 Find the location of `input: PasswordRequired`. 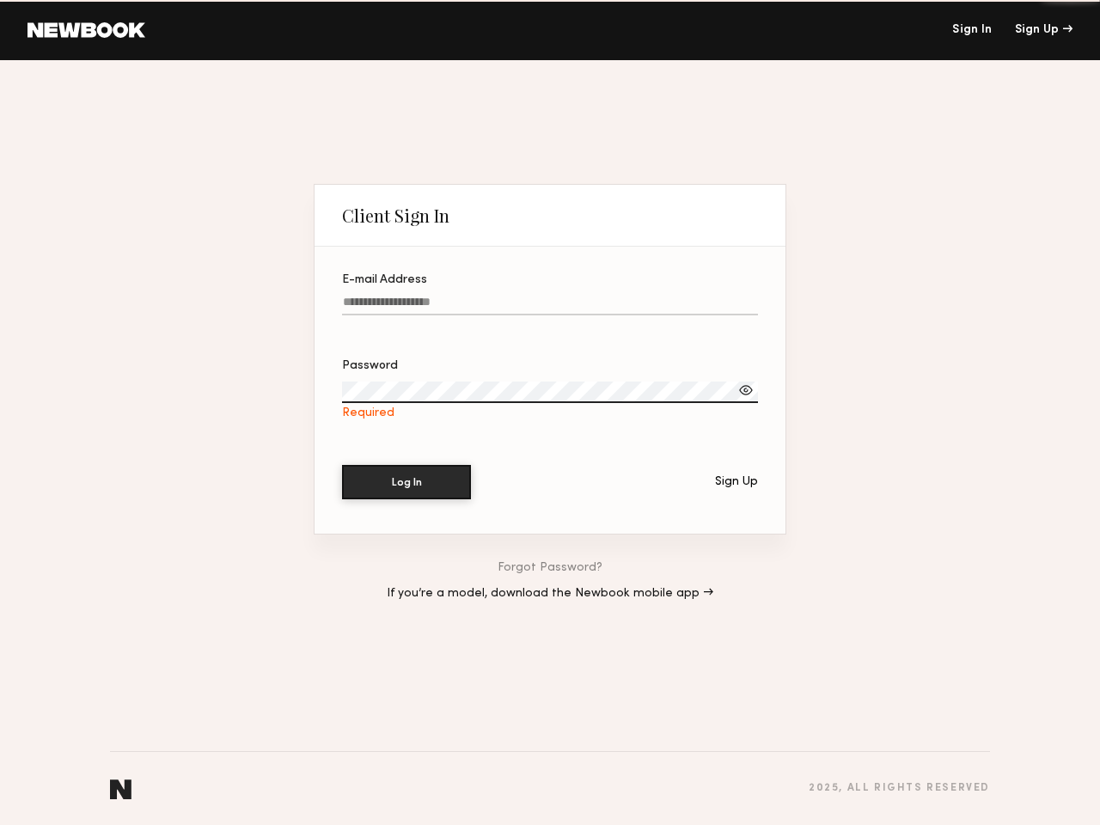

input: PasswordRequired is located at coordinates (550, 392).